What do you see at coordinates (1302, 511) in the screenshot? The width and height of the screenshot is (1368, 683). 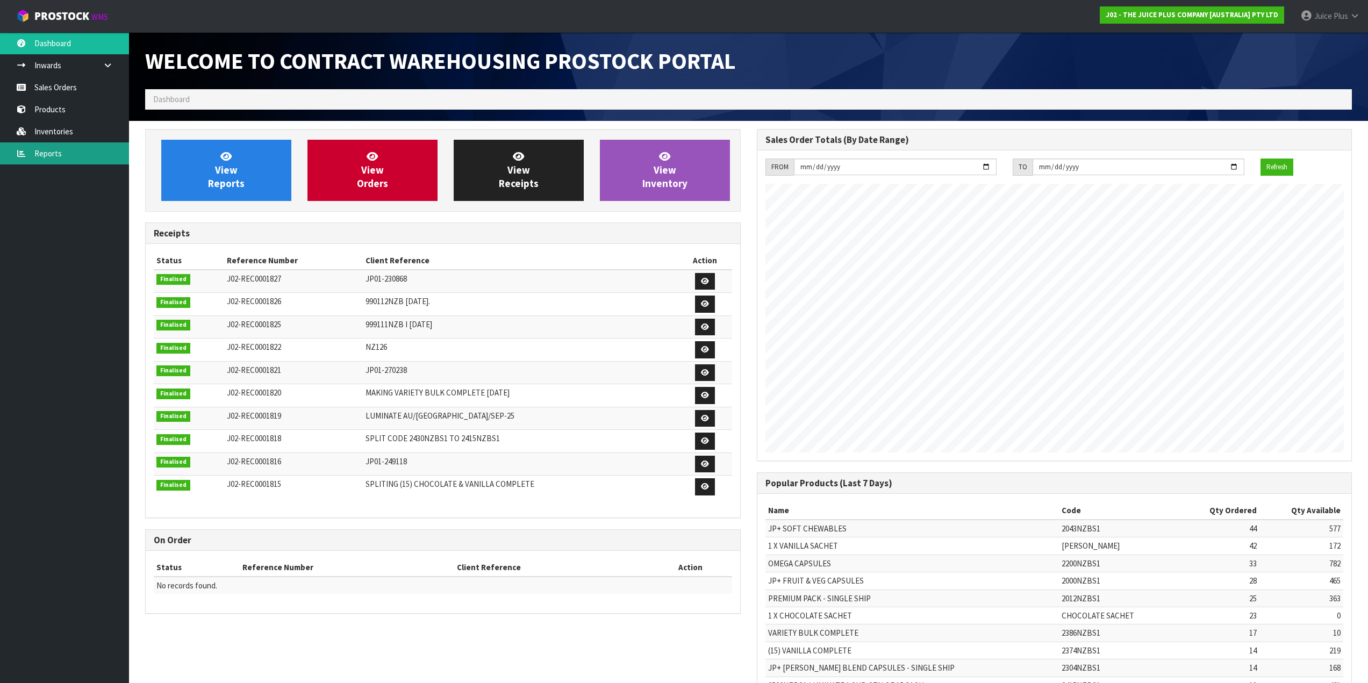 I see `th: Qty Available` at bounding box center [1302, 511].